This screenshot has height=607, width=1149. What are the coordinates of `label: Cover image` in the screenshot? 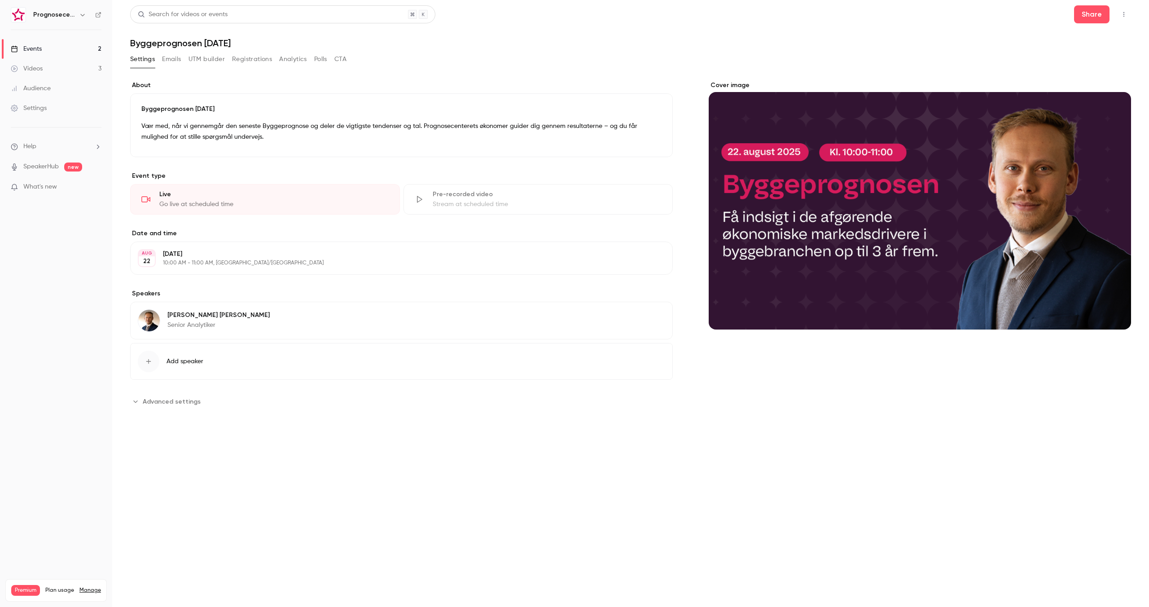 It's located at (920, 85).